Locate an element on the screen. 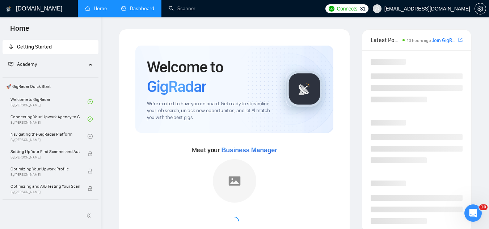  span: Optimizing Your Upwork Profile is located at coordinates (45, 169).